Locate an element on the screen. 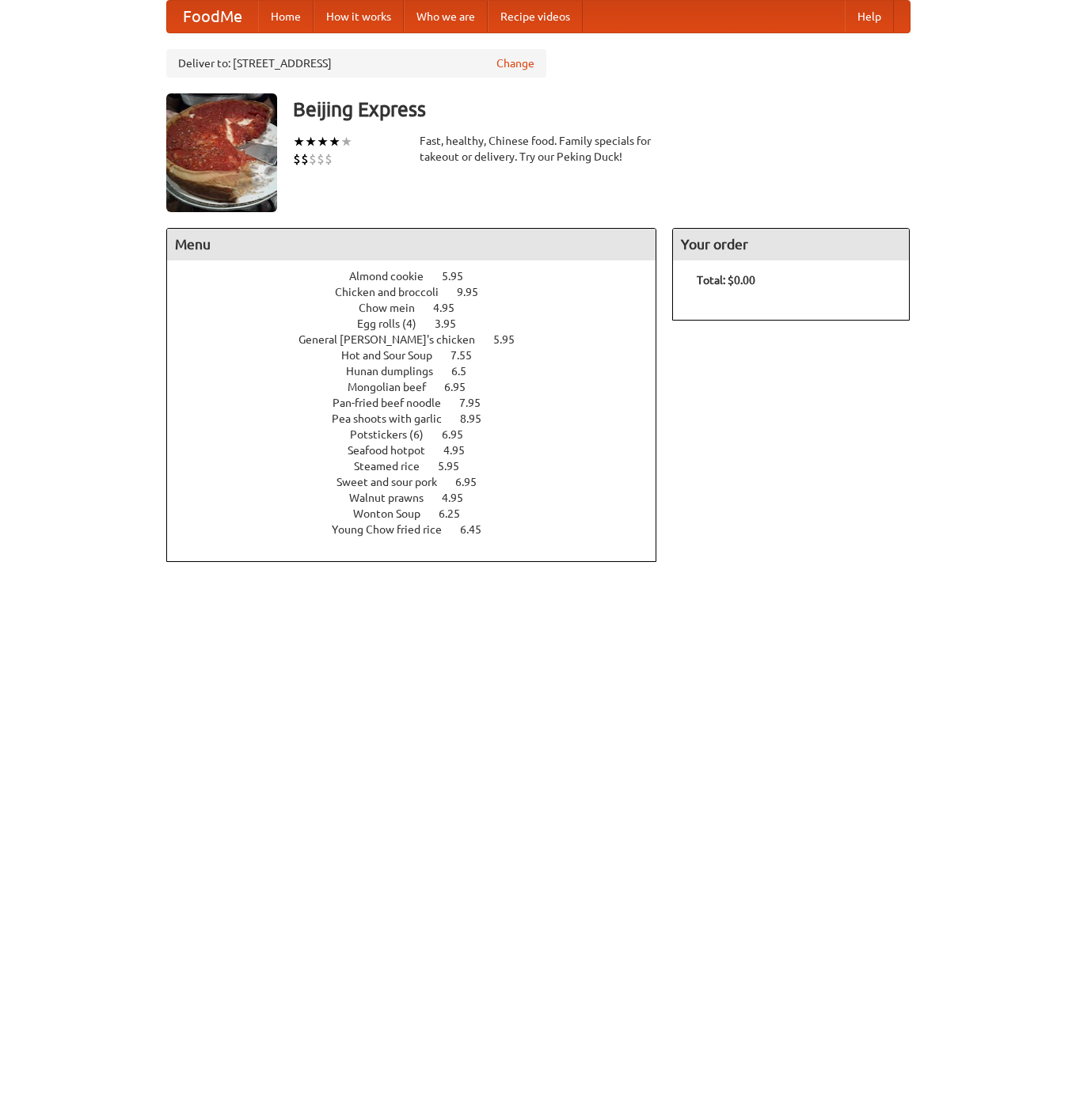  a: Seafood hotpot 4.95 is located at coordinates (421, 450).